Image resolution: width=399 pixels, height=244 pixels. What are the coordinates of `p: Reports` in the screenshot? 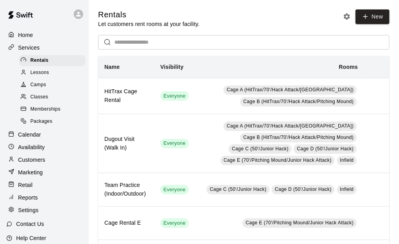 It's located at (28, 198).